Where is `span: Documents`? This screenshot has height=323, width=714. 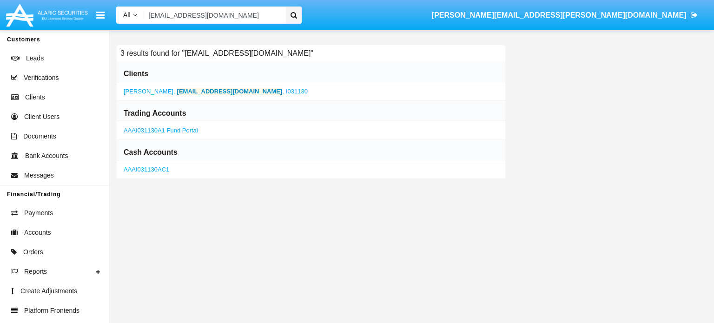 span: Documents is located at coordinates (39, 136).